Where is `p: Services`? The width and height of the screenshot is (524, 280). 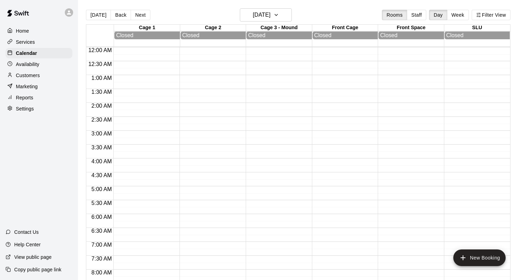 p: Services is located at coordinates (25, 42).